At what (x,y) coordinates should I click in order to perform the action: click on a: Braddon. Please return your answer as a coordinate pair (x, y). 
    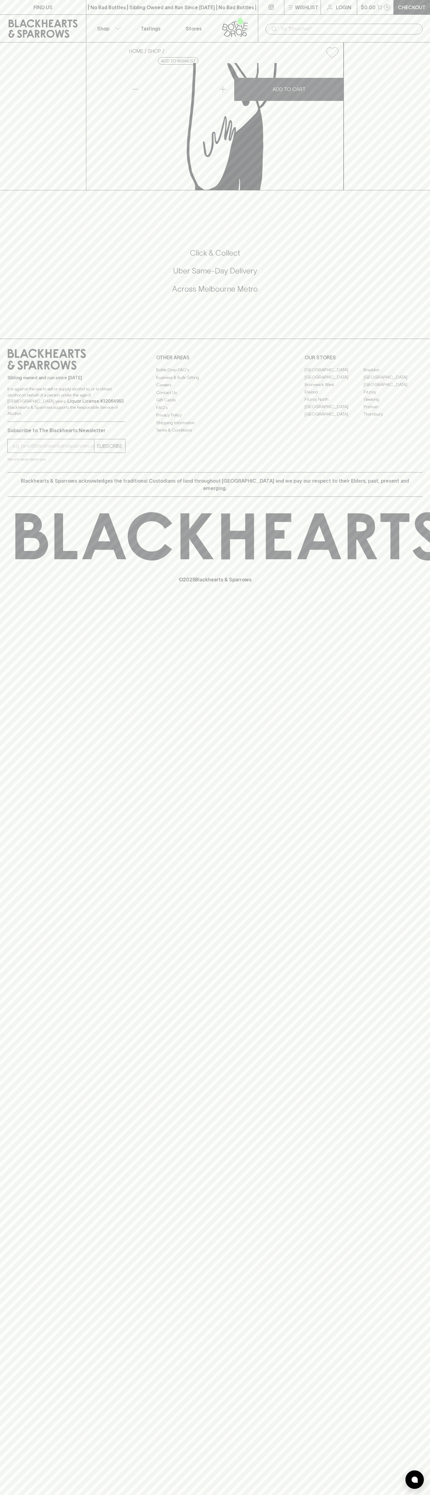
    Looking at the image, I should click on (394, 370).